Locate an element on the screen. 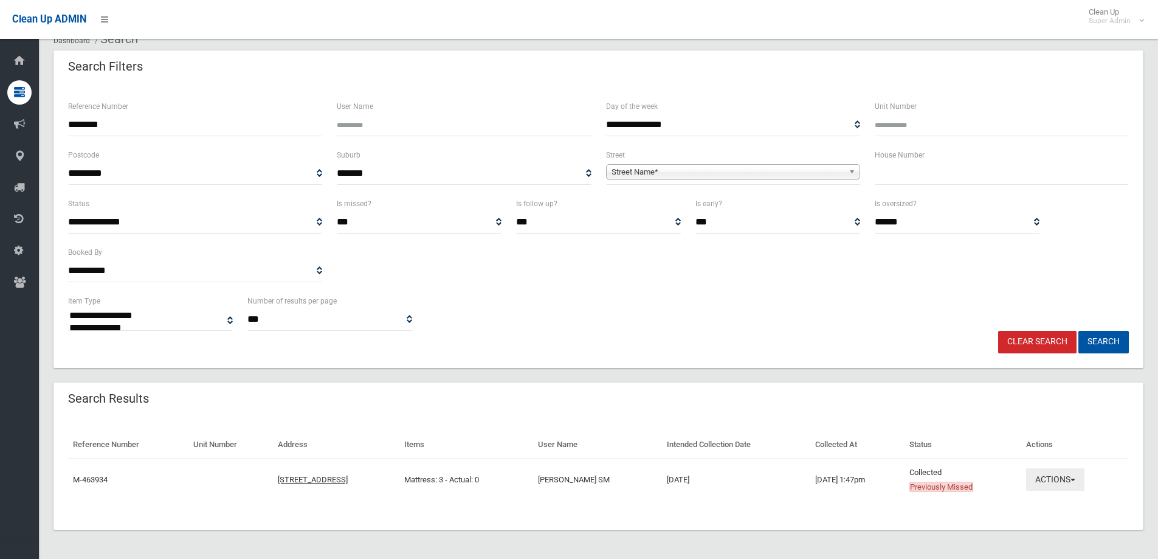 Image resolution: width=1158 pixels, height=559 pixels. label: Is oversized? is located at coordinates (895, 204).